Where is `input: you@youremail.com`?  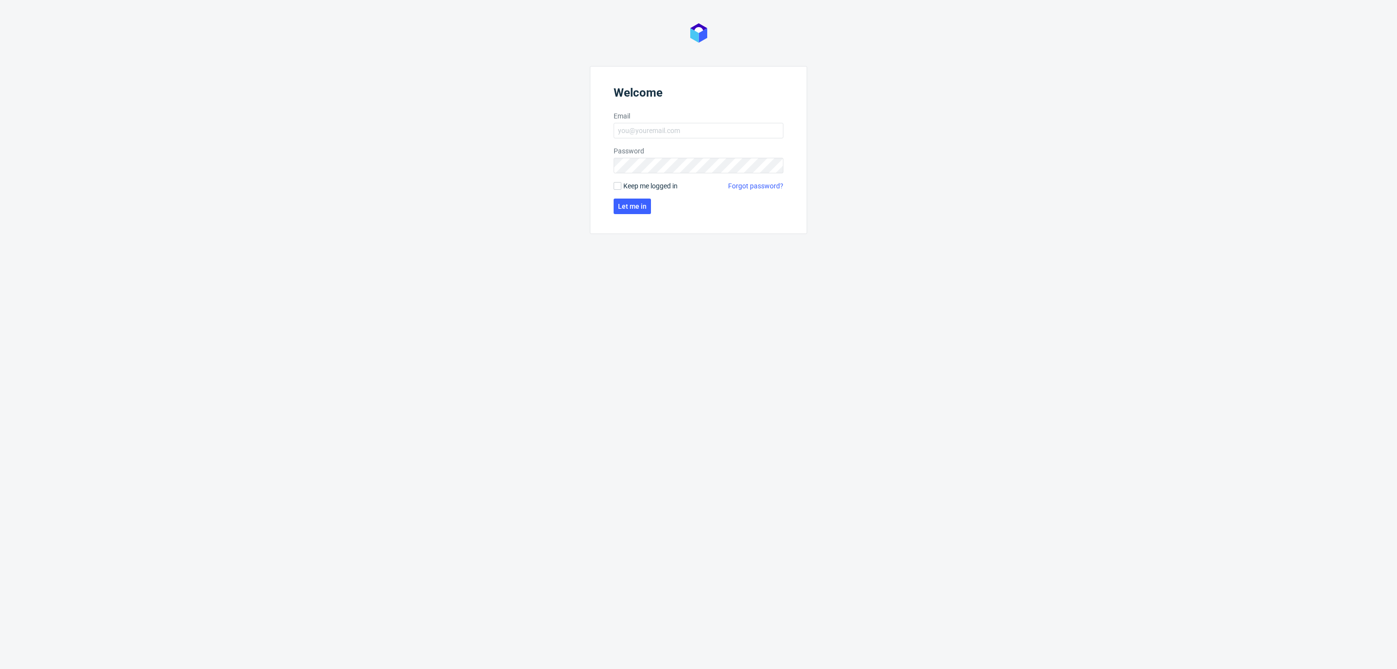
input: you@youremail.com is located at coordinates (699, 130).